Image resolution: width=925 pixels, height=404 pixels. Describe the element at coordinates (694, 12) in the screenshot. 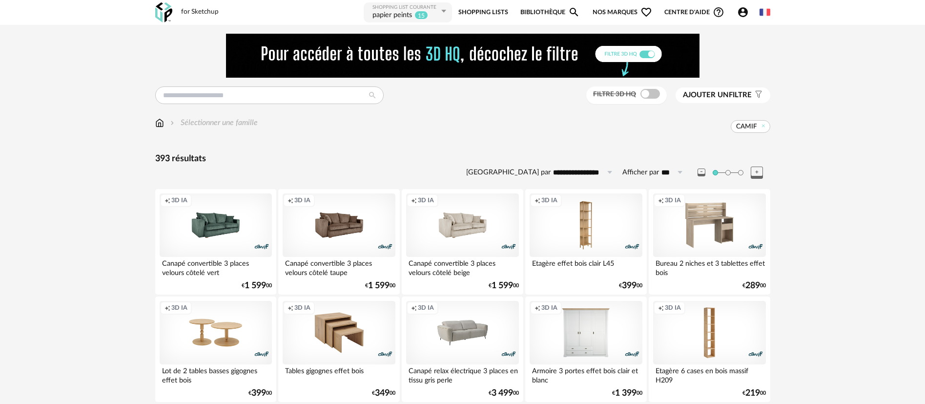

I see `span: Centre d'aideHelp Circle Outline icon` at that location.